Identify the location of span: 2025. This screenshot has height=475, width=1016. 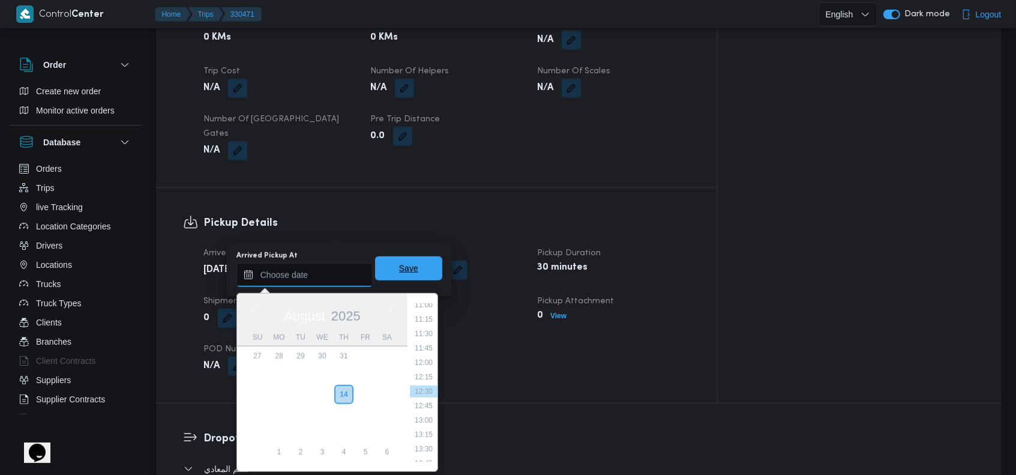
(346, 316).